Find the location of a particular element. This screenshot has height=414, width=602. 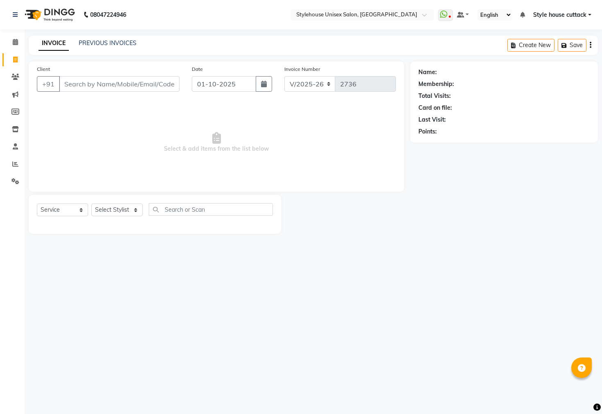

span: Style house cuttack is located at coordinates (560, 15).